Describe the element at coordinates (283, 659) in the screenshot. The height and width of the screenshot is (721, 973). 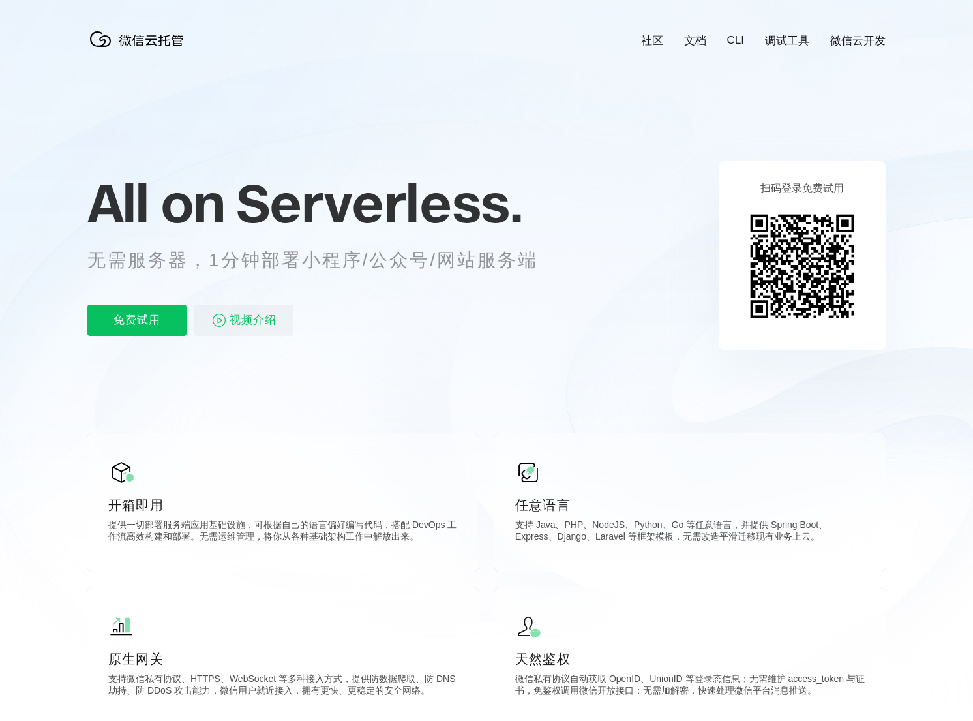
I see `p: 原生网关` at that location.